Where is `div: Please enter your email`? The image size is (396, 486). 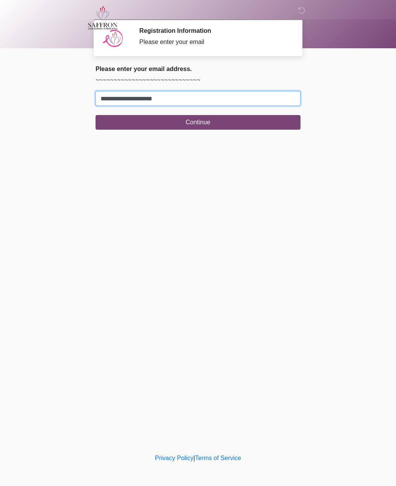
div: Please enter your email is located at coordinates (214, 42).